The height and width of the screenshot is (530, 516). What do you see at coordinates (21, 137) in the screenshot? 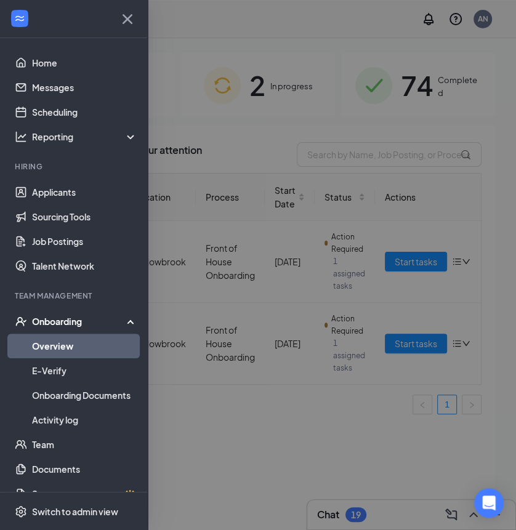
I see `svg: Analysis` at bounding box center [21, 137].